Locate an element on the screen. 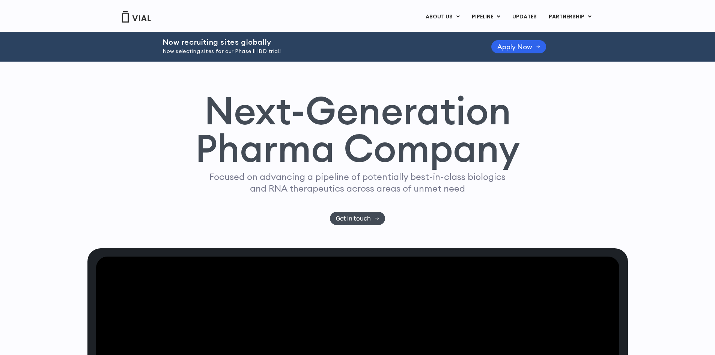  img: Vial Logo is located at coordinates (136, 17).